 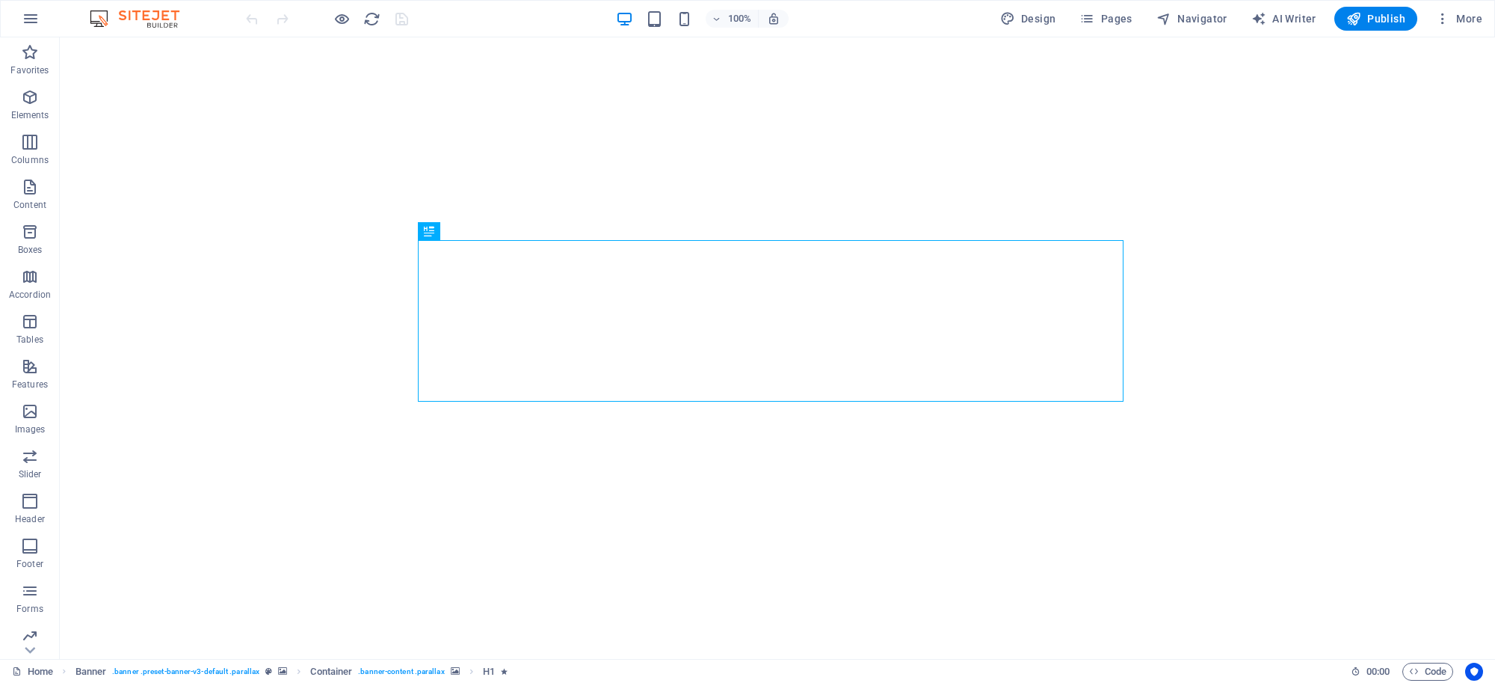 I want to click on p: Boxes, so click(x=30, y=250).